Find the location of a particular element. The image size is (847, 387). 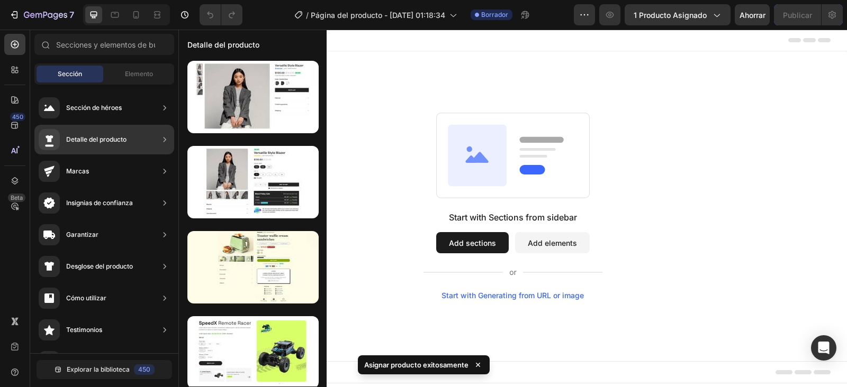

font: Marcas is located at coordinates (77, 171).